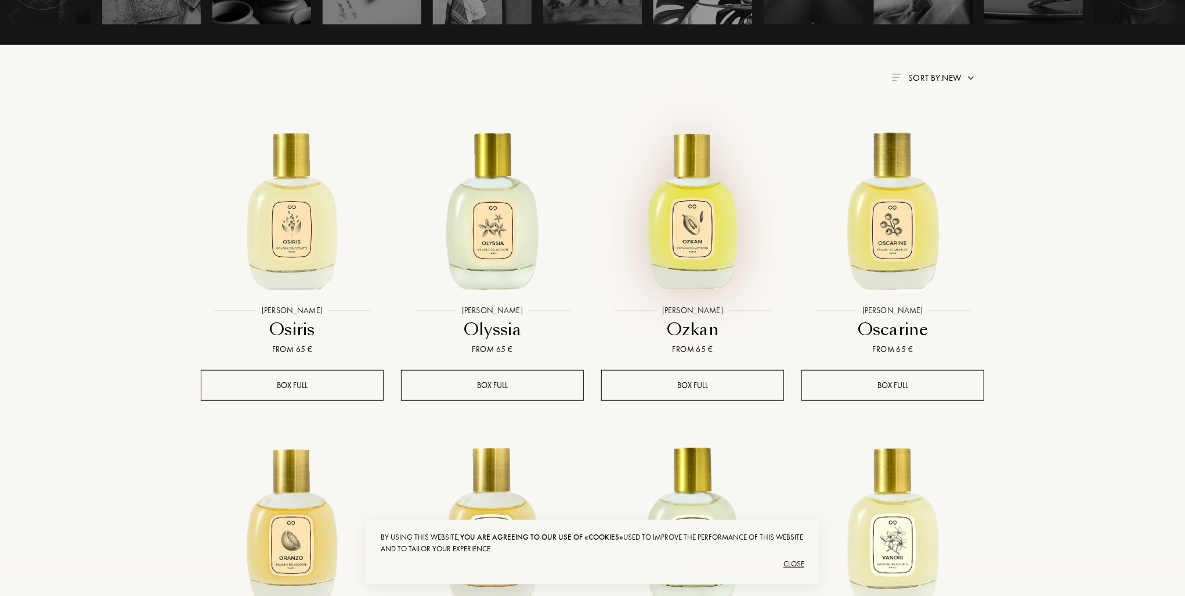 The image size is (1185, 596). What do you see at coordinates (935, 78) in the screenshot?
I see `span: Sort by: New` at bounding box center [935, 78].